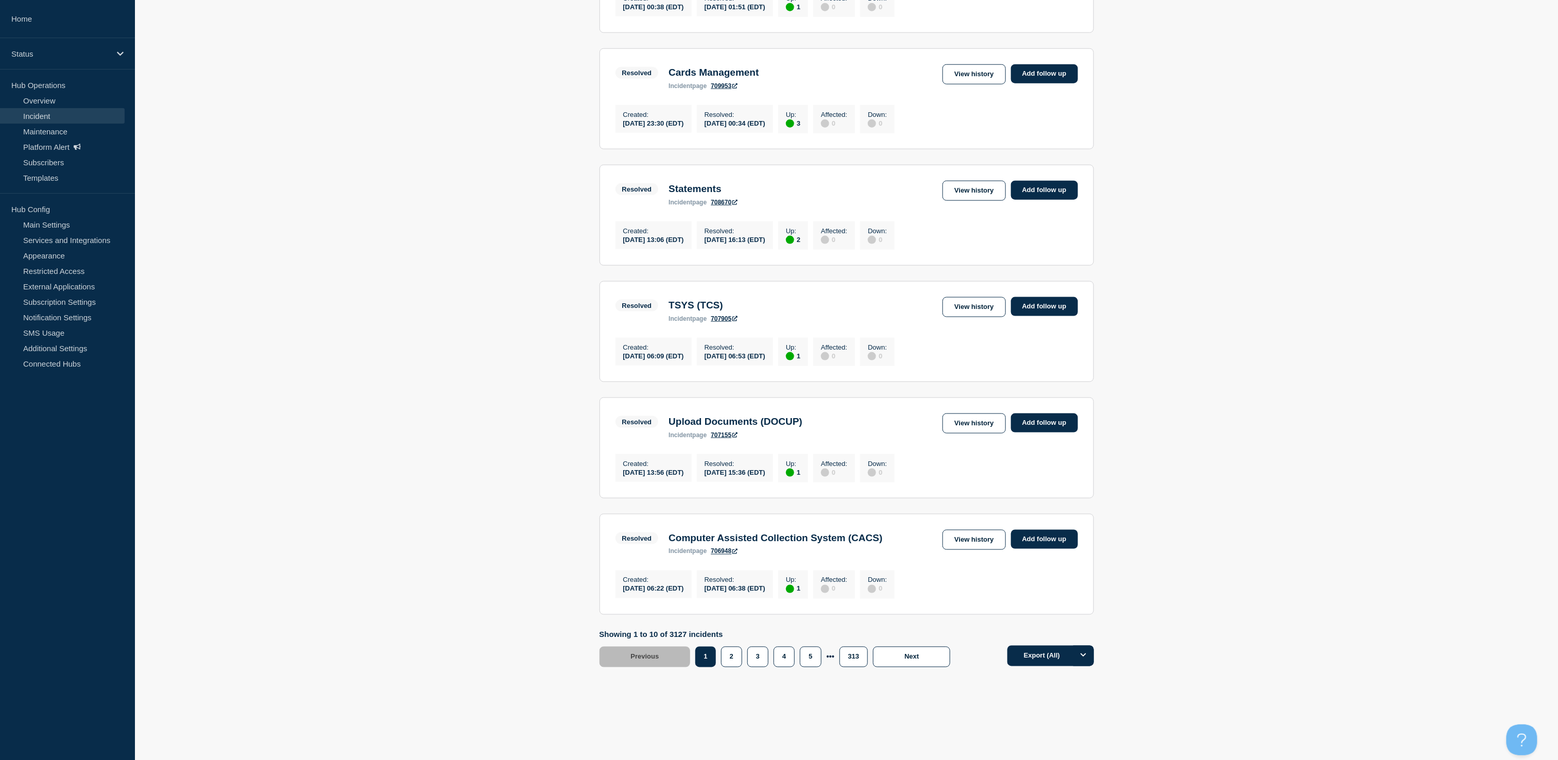 The image size is (1558, 760). What do you see at coordinates (775, 538) in the screenshot?
I see `h3: Computer Assisted Collection System (CACS)` at bounding box center [775, 538].